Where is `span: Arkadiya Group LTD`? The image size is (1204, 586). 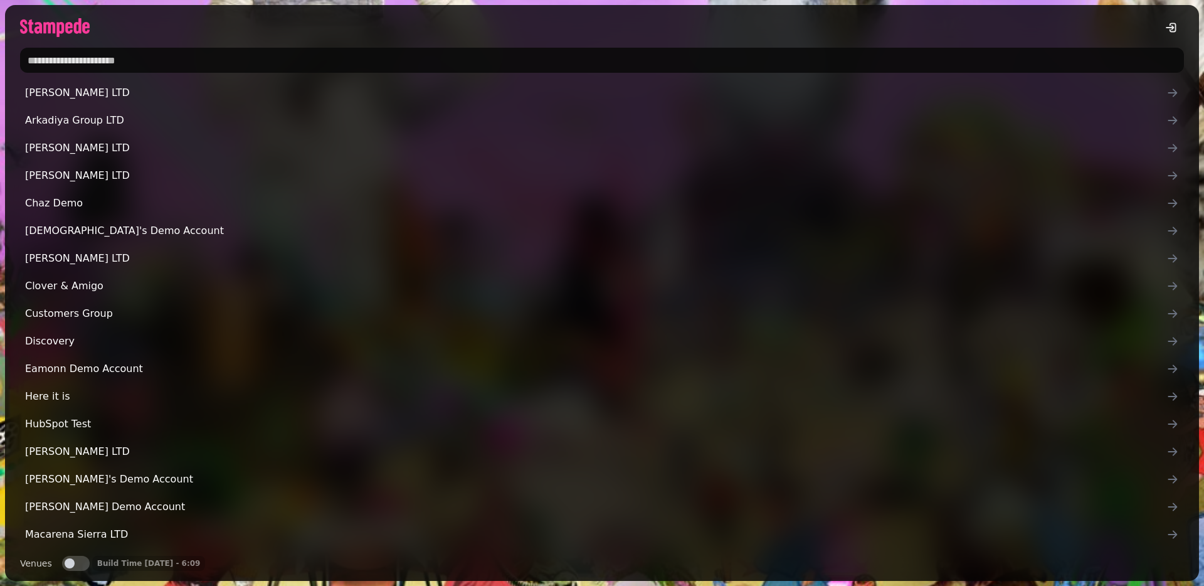 span: Arkadiya Group LTD is located at coordinates (596, 120).